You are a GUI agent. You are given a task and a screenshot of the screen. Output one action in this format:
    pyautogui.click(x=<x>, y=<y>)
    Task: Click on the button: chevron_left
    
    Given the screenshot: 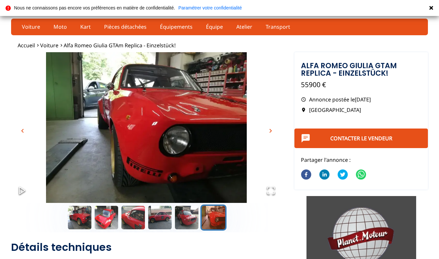 What is the action you would take?
    pyautogui.click(x=23, y=131)
    